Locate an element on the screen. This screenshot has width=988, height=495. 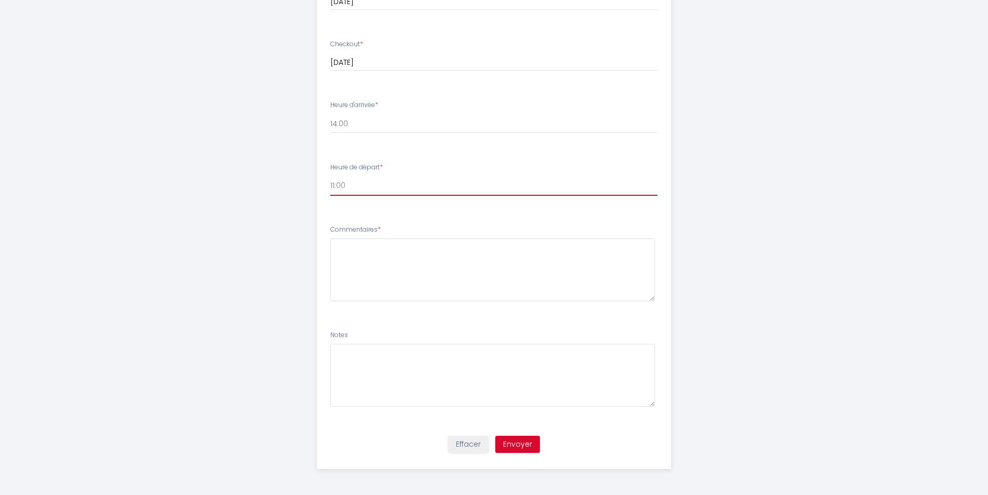
label: Heure d'arrivée is located at coordinates (354, 105).